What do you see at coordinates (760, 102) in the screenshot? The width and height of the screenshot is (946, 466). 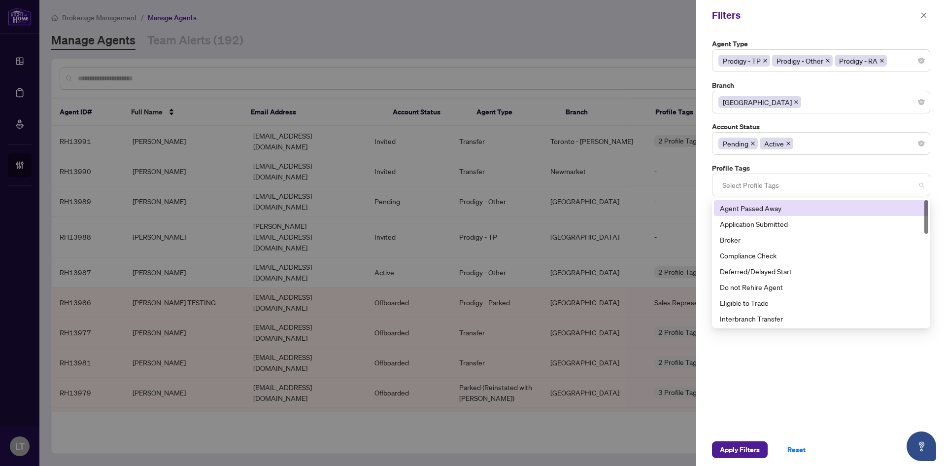 I see `span: Mississauga` at bounding box center [760, 102].